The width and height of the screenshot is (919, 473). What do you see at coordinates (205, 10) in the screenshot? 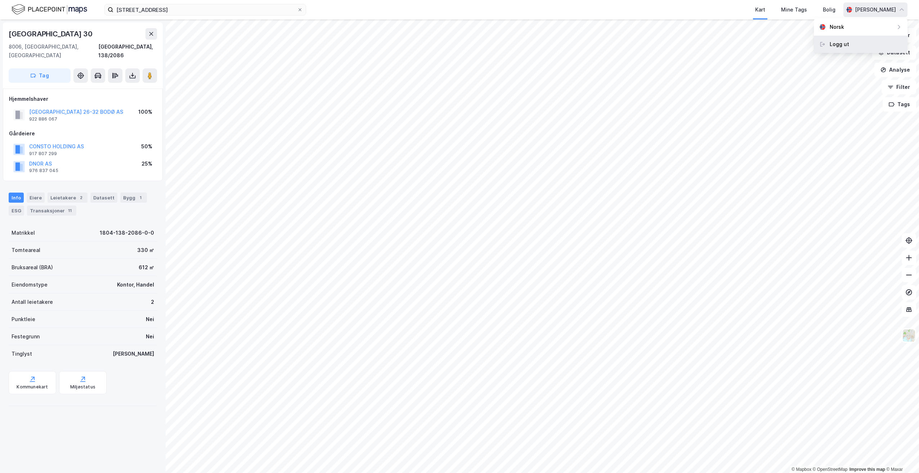
I see `input: Søk på adresse, matrikkel, gårdeiere, leietakere eller personer` at bounding box center [205, 10].